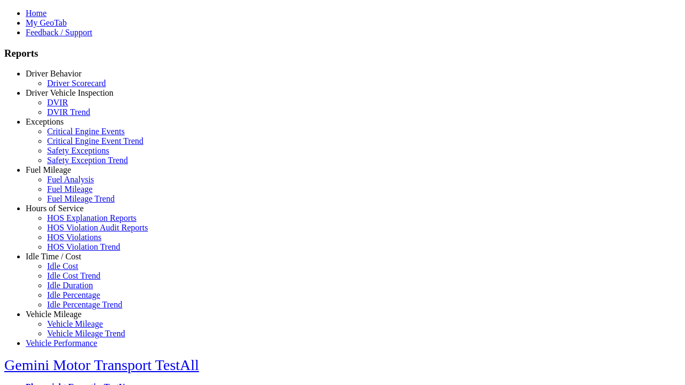 The height and width of the screenshot is (385, 685). Describe the element at coordinates (85, 304) in the screenshot. I see `a: Idle Percentage Trend` at that location.